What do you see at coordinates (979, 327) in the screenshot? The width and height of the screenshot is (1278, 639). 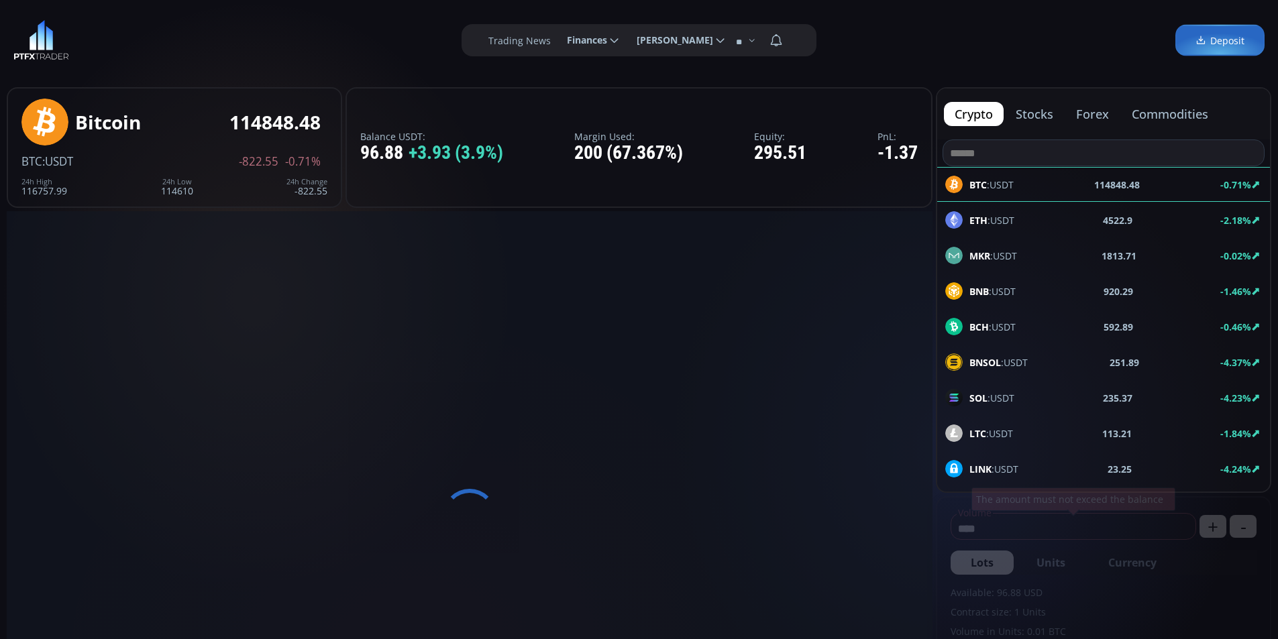 I see `b: BCH` at bounding box center [979, 327].